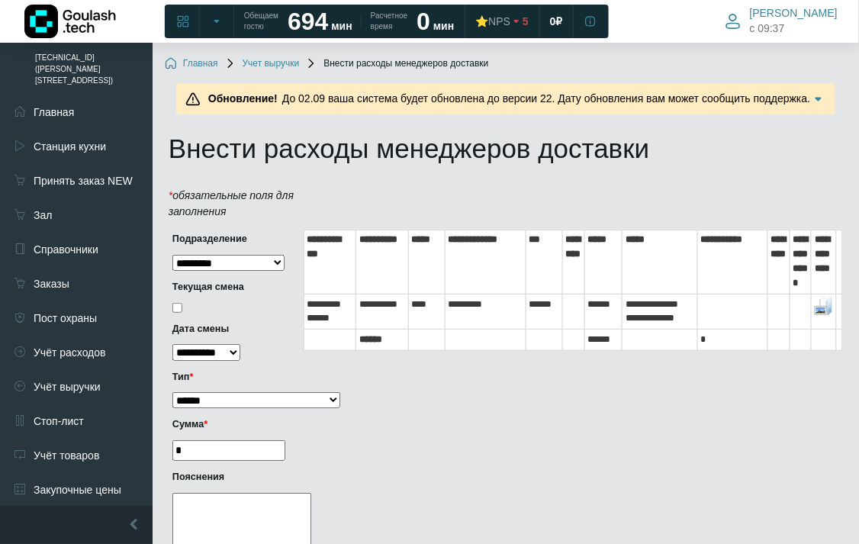 The image size is (859, 544). I want to click on h1: Внести расходы менеджеров доставки, so click(506, 149).